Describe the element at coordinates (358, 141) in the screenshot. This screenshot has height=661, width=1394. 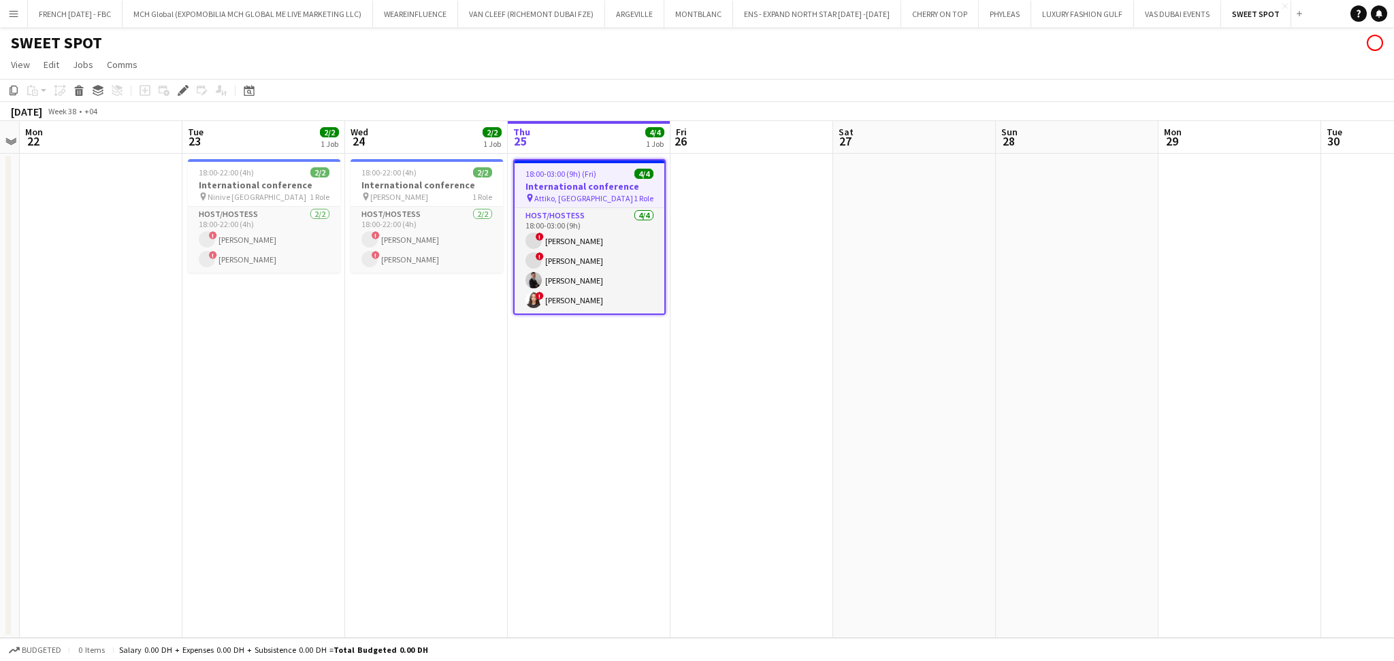
I see `span: 24` at that location.